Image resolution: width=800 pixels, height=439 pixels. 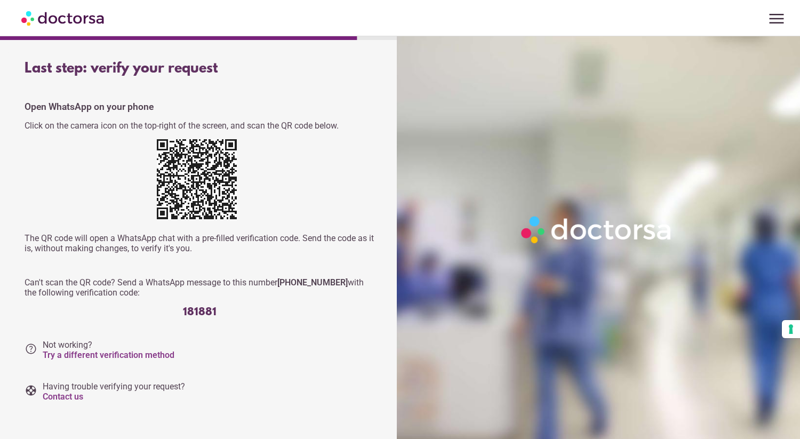 I want to click on div: 181881, so click(x=199, y=312).